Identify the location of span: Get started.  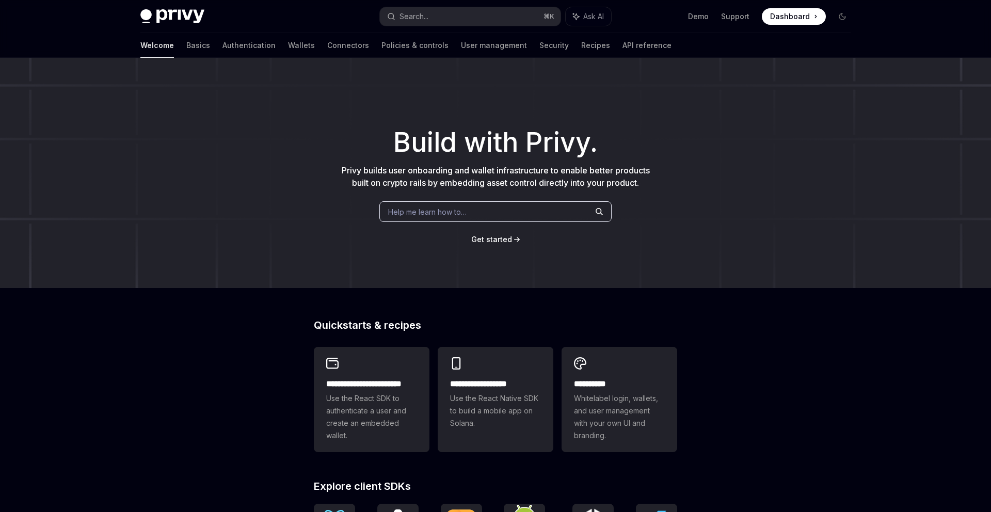
(491, 239).